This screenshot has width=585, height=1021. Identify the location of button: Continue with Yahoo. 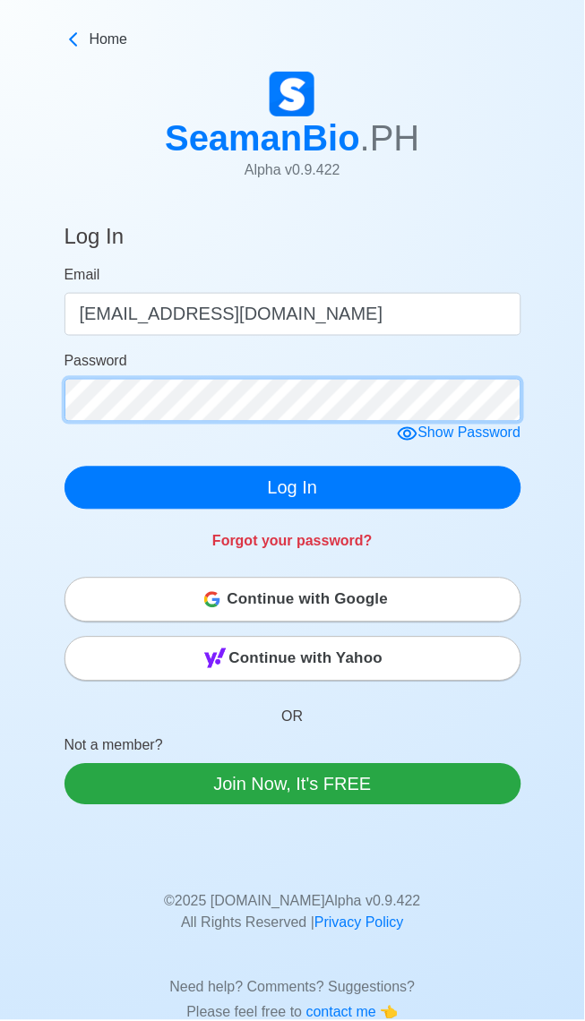
(293, 659).